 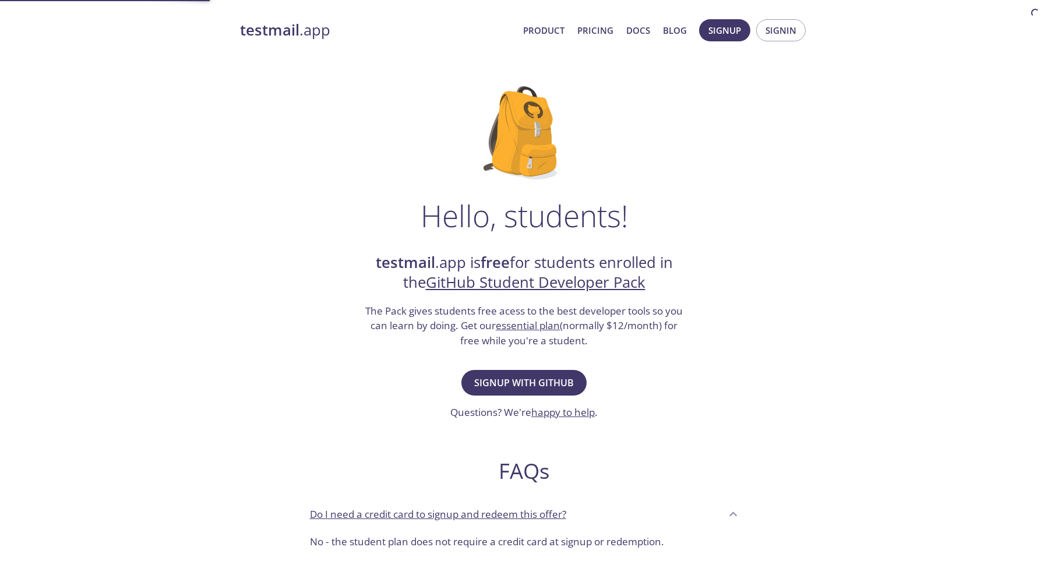 I want to click on span: Signin, so click(x=781, y=30).